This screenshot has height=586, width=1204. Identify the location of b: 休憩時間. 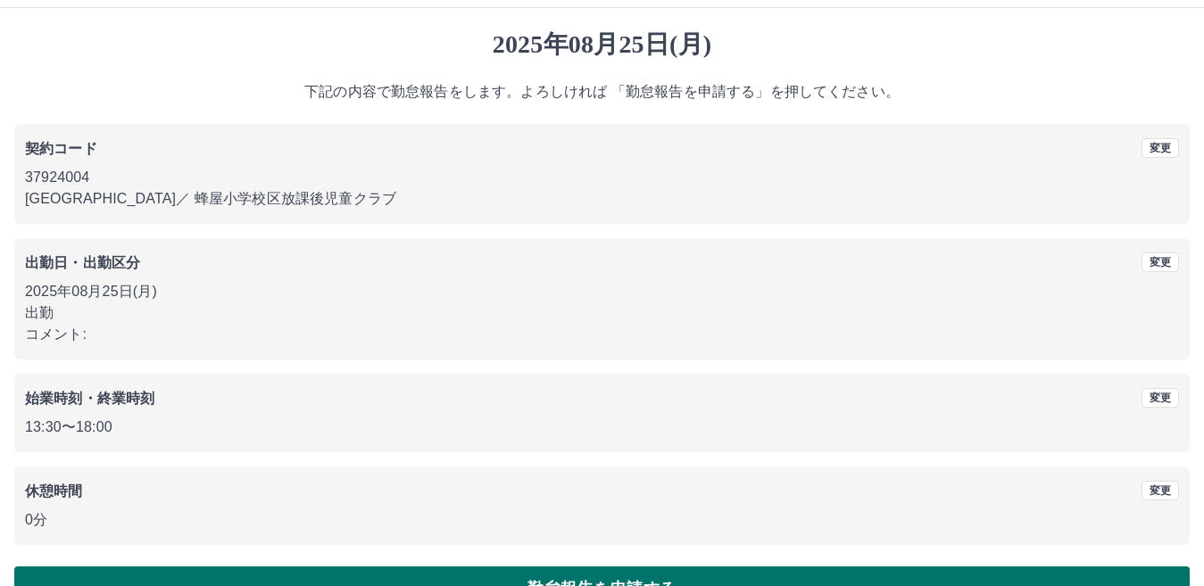
(54, 491).